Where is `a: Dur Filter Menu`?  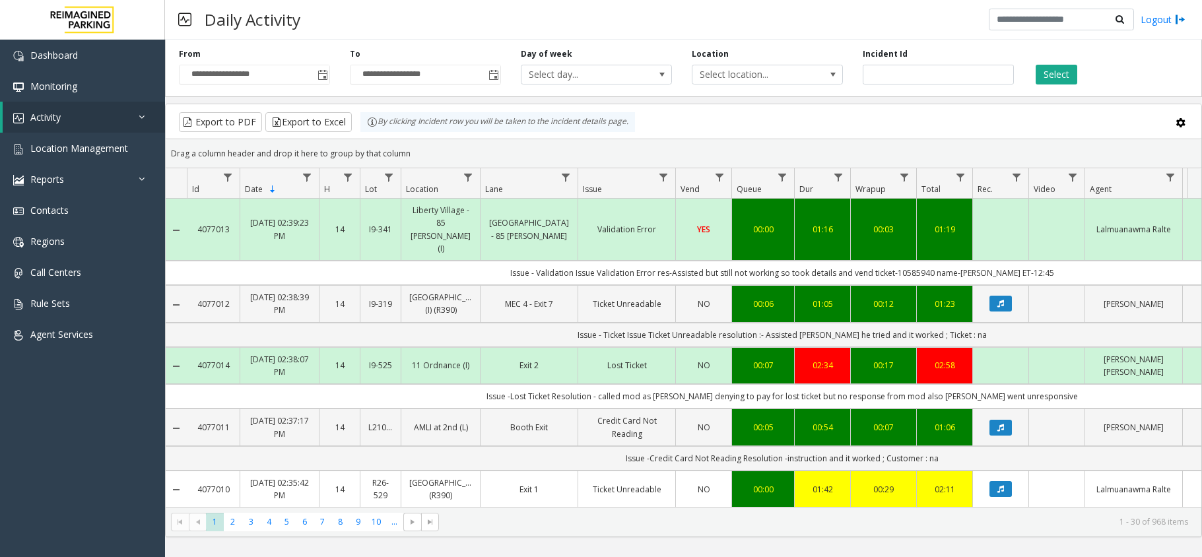
a: Dur Filter Menu is located at coordinates (838, 177).